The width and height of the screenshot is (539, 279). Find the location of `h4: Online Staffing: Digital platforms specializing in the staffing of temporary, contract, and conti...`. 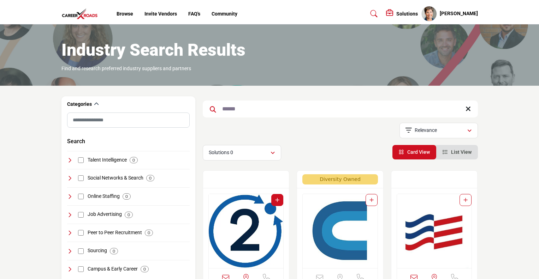

h4: Online Staffing: Digital platforms specializing in the staffing of temporary, contract, and conti... is located at coordinates (104, 197).